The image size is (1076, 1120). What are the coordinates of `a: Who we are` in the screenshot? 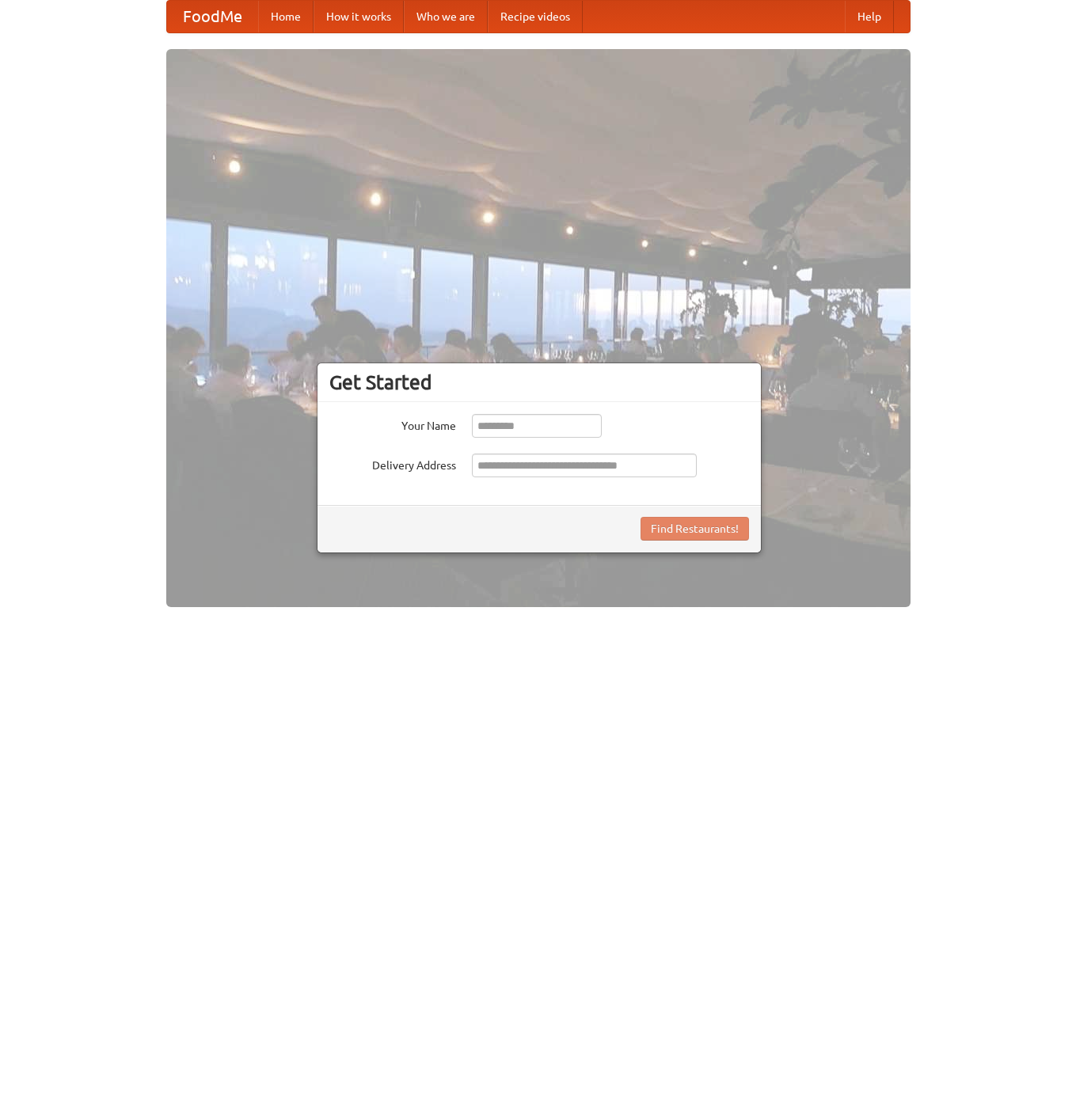 It's located at (445, 17).